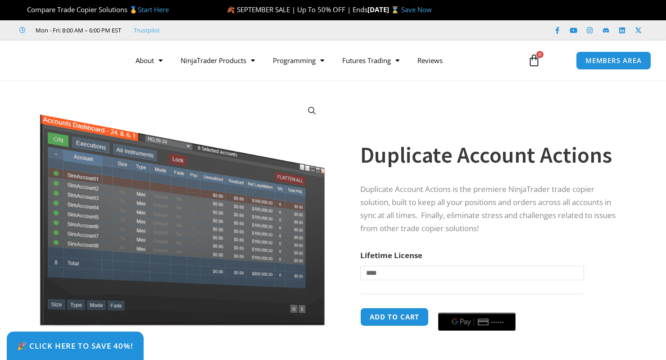  Describe the element at coordinates (492, 209) in the screenshot. I see `p: Duplicate Account Actions is the premiere NinjaTrader trade copier solution, built to keep all yo...` at that location.